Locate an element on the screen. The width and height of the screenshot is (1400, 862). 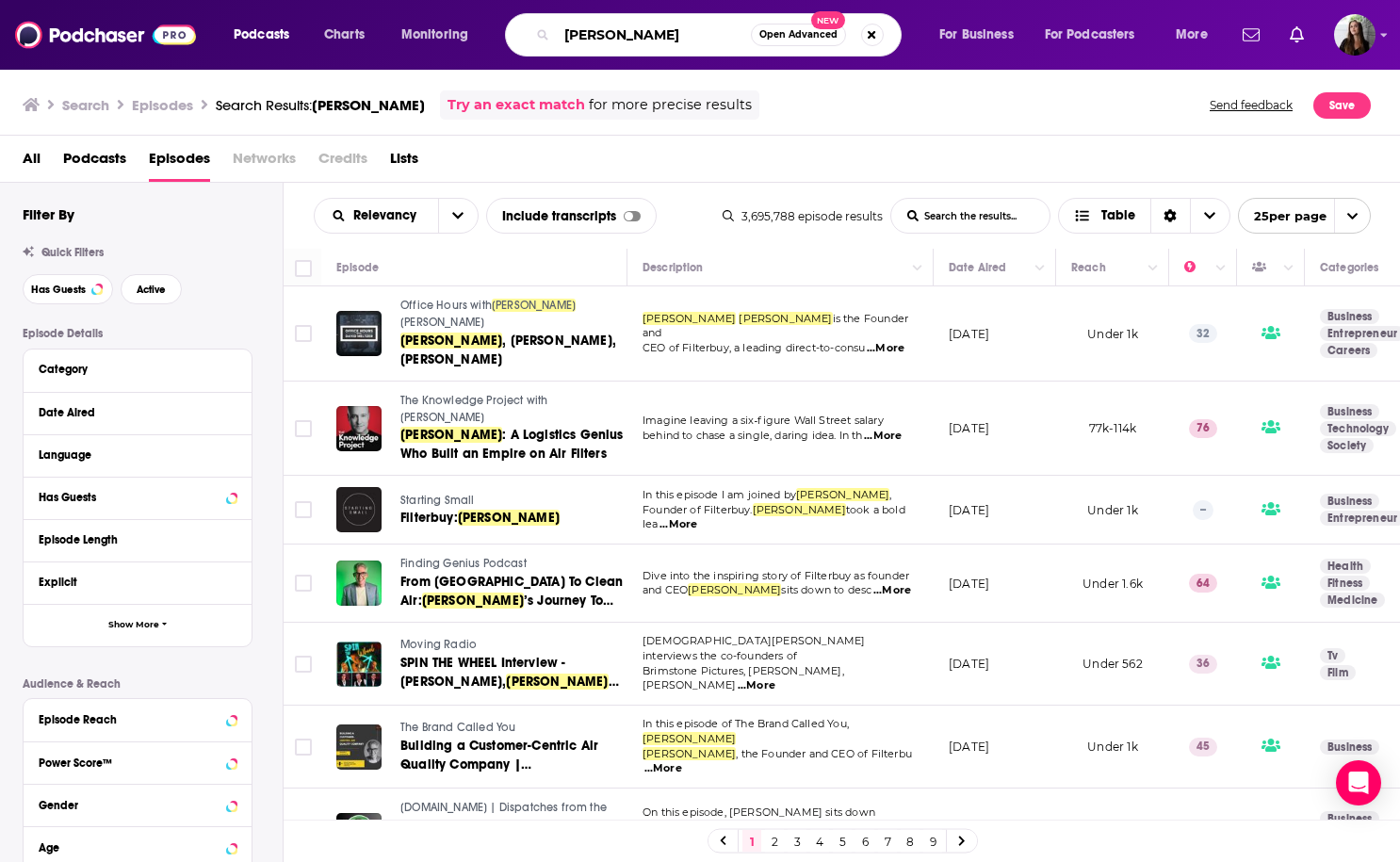
span: Logged in as bnmartinn is located at coordinates (1355, 35).